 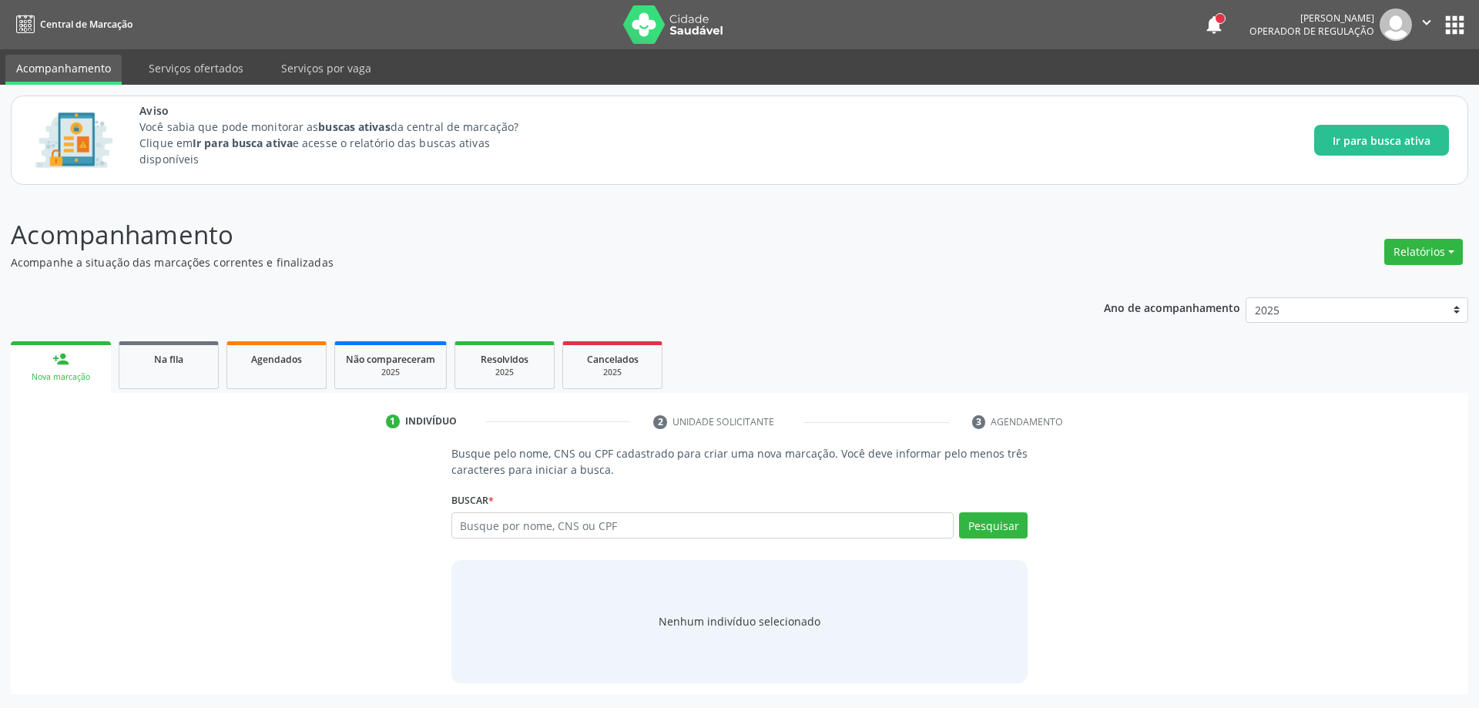 What do you see at coordinates (63, 69) in the screenshot?
I see `a: Acompanhamento` at bounding box center [63, 69].